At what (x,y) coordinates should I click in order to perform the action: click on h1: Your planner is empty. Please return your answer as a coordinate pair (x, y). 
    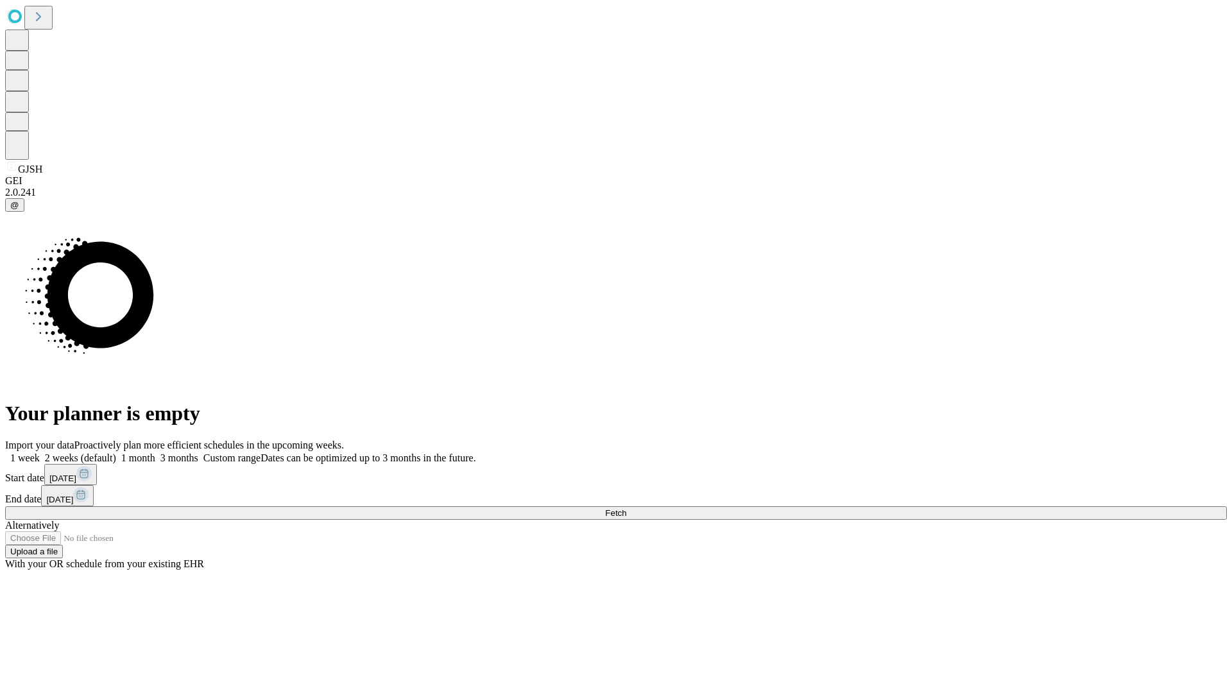
    Looking at the image, I should click on (616, 413).